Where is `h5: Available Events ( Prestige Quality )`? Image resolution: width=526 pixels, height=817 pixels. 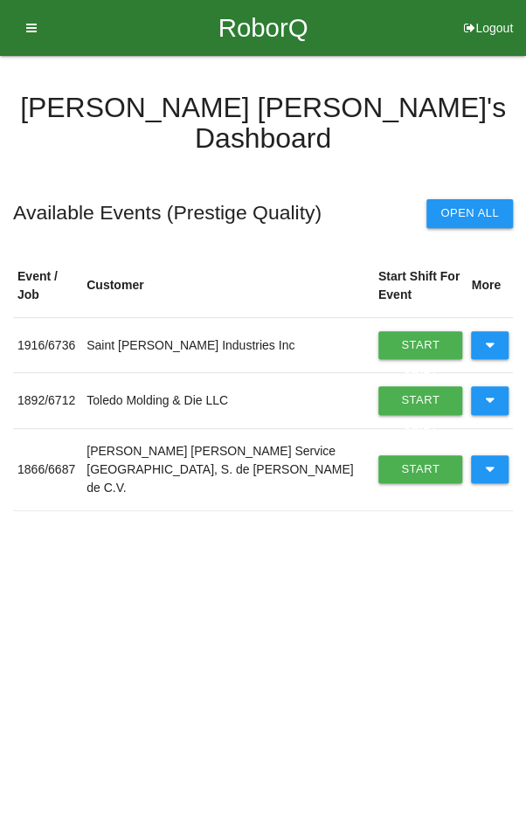 h5: Available Events ( Prestige Quality ) is located at coordinates (167, 212).